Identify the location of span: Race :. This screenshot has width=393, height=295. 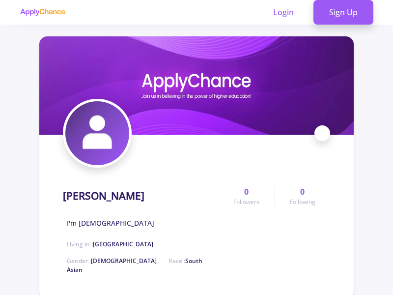
(135, 265).